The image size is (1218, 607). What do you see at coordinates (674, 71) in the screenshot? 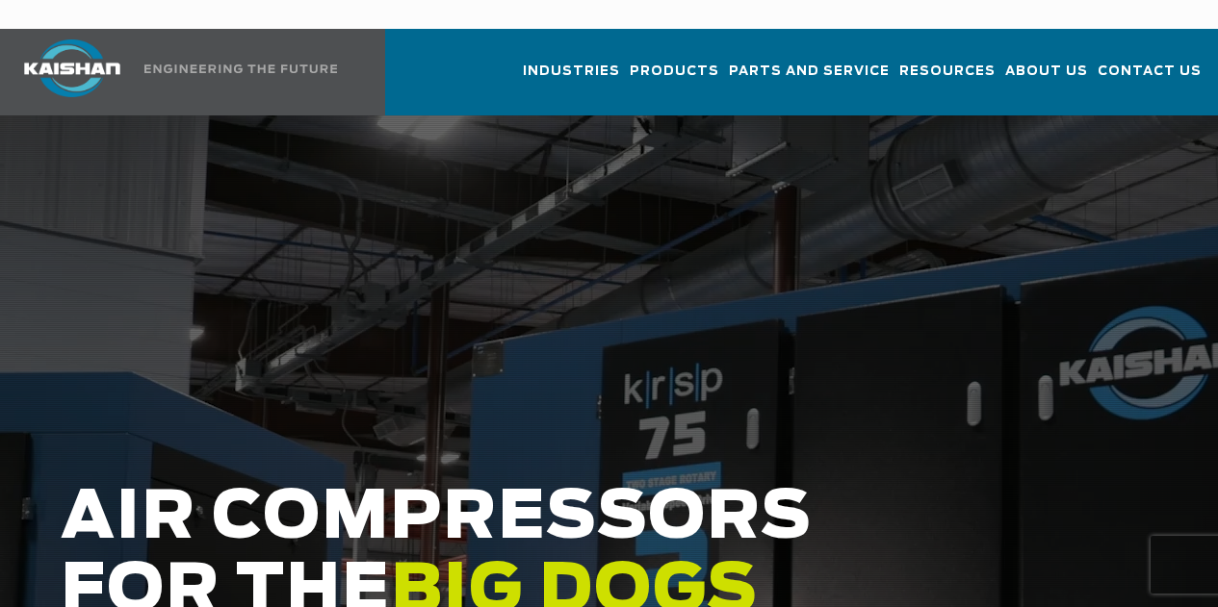
I see `span: Products` at bounding box center [674, 71].